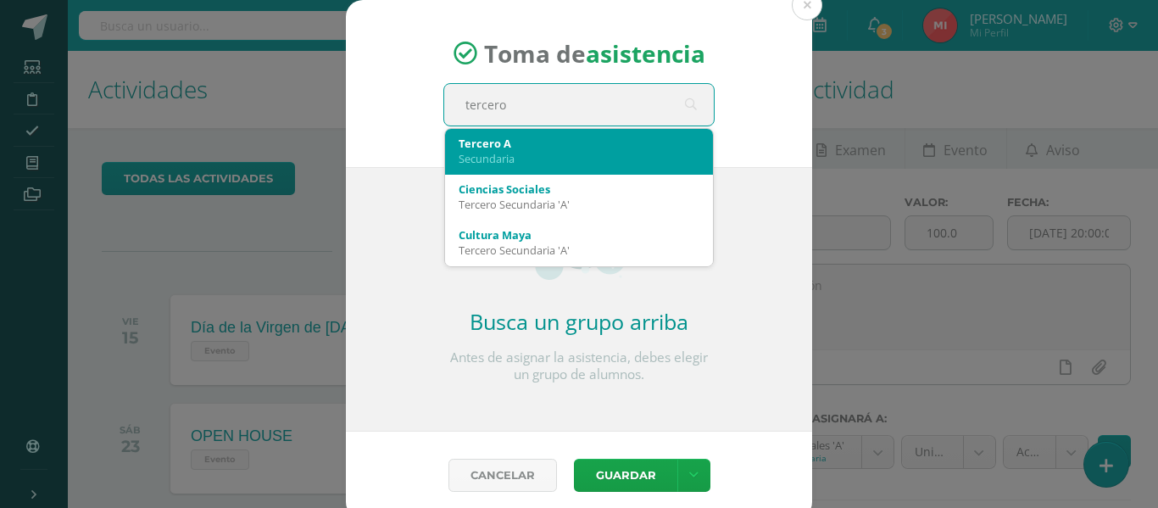  What do you see at coordinates (626, 475) in the screenshot?
I see `button: Guardar` at bounding box center [626, 475].